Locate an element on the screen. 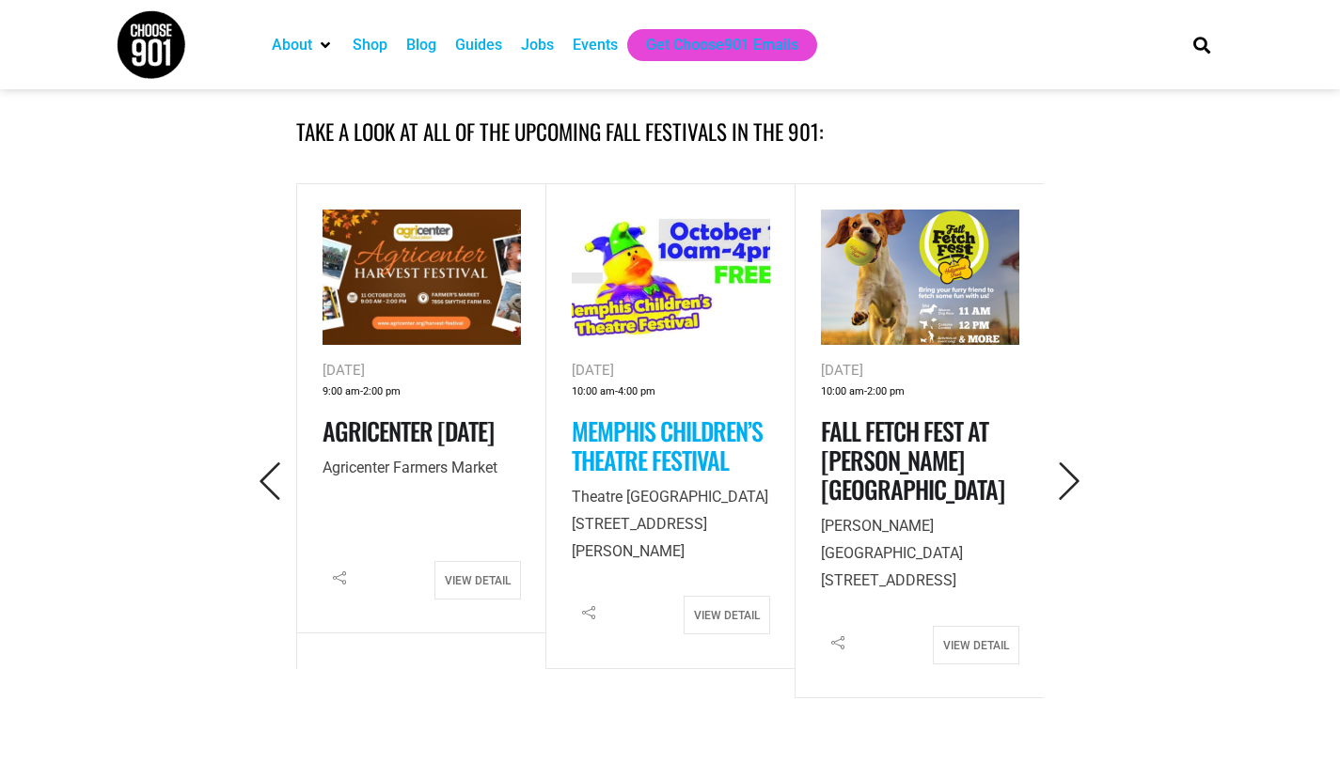  div: Search is located at coordinates (1201, 44).